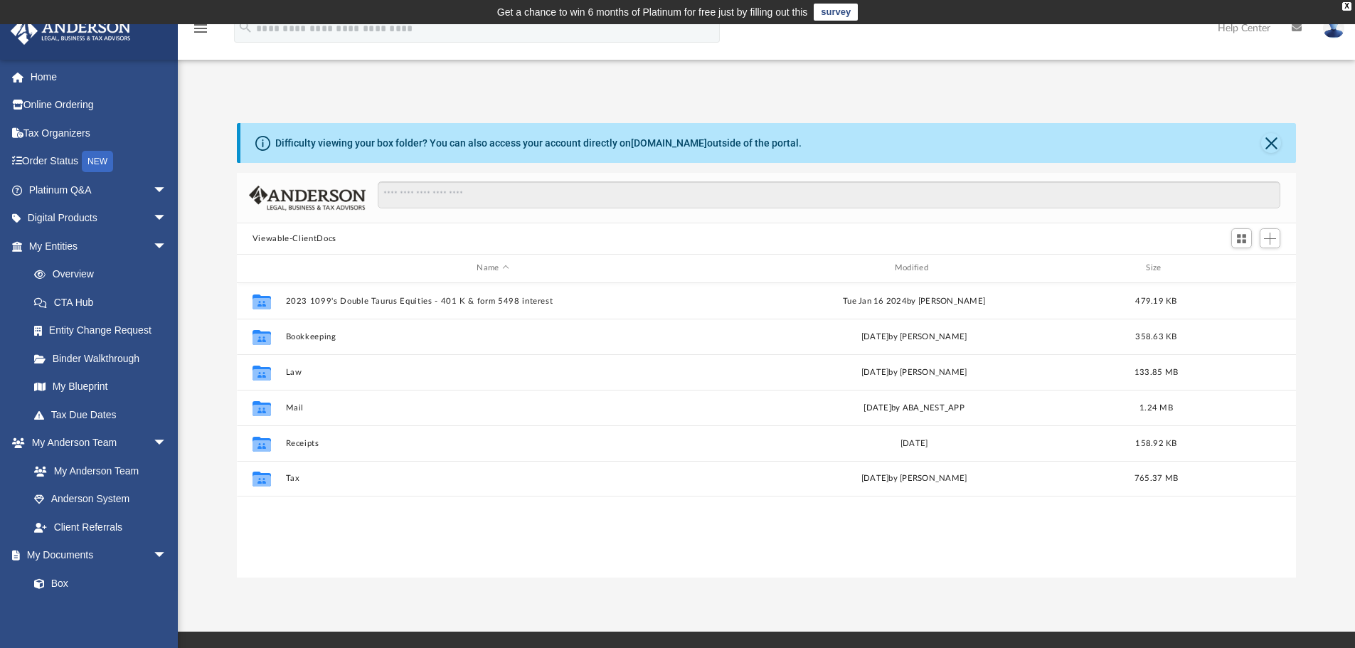  What do you see at coordinates (99, 77) in the screenshot?
I see `a: Home` at bounding box center [99, 77].